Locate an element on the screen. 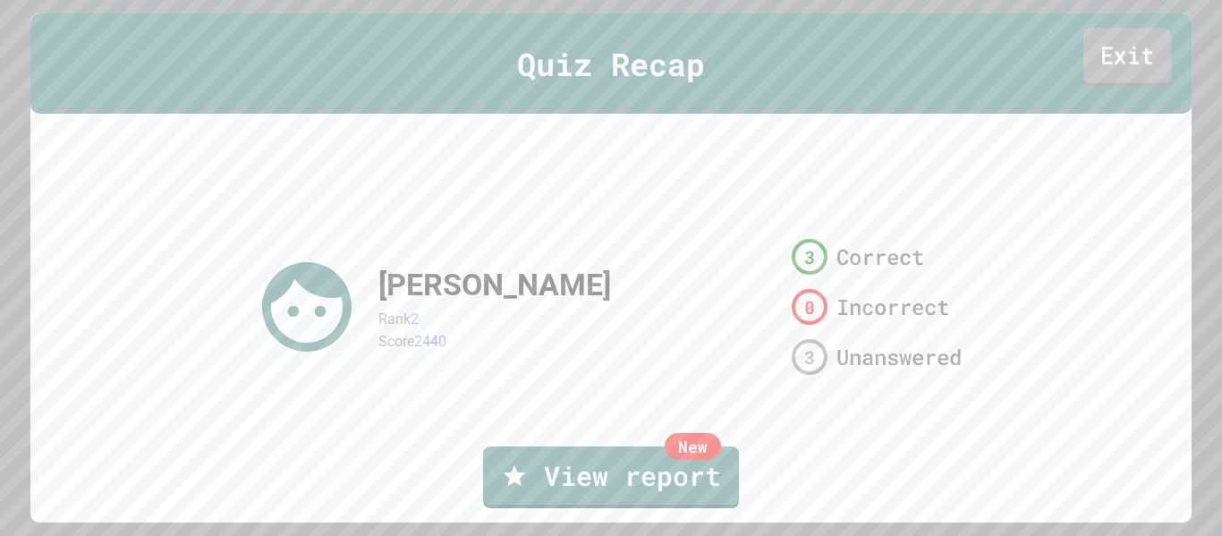 The width and height of the screenshot is (1222, 536). span: Rank is located at coordinates (395, 319).